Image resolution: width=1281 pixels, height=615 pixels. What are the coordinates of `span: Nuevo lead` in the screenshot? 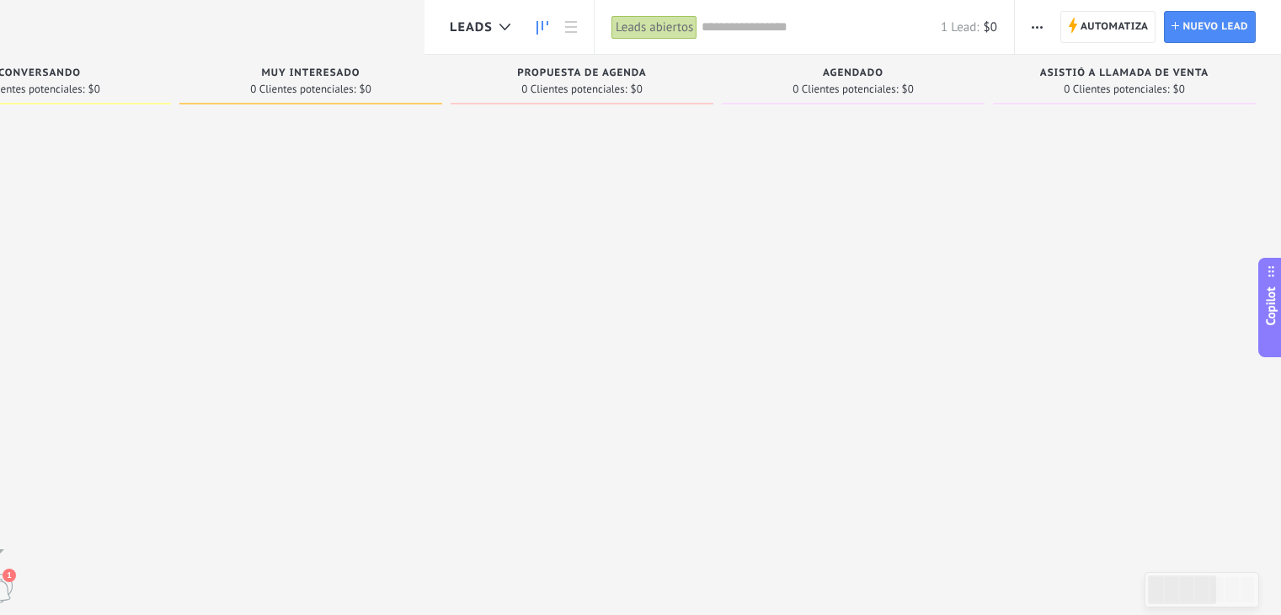 It's located at (1215, 27).